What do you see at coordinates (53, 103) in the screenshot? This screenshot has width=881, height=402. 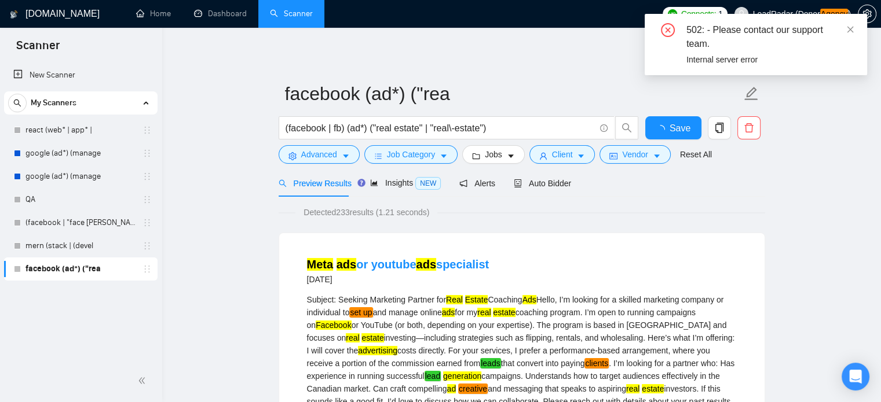 I see `span: My Scanners` at bounding box center [53, 103].